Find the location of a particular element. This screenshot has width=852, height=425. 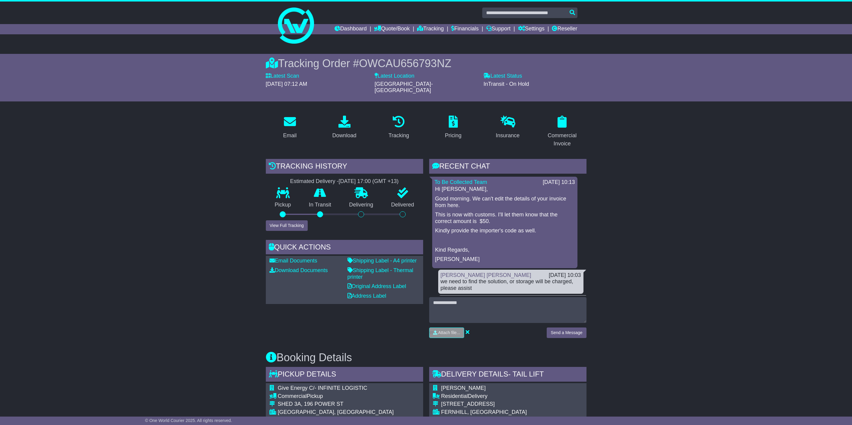

a: Download is located at coordinates (344, 128).